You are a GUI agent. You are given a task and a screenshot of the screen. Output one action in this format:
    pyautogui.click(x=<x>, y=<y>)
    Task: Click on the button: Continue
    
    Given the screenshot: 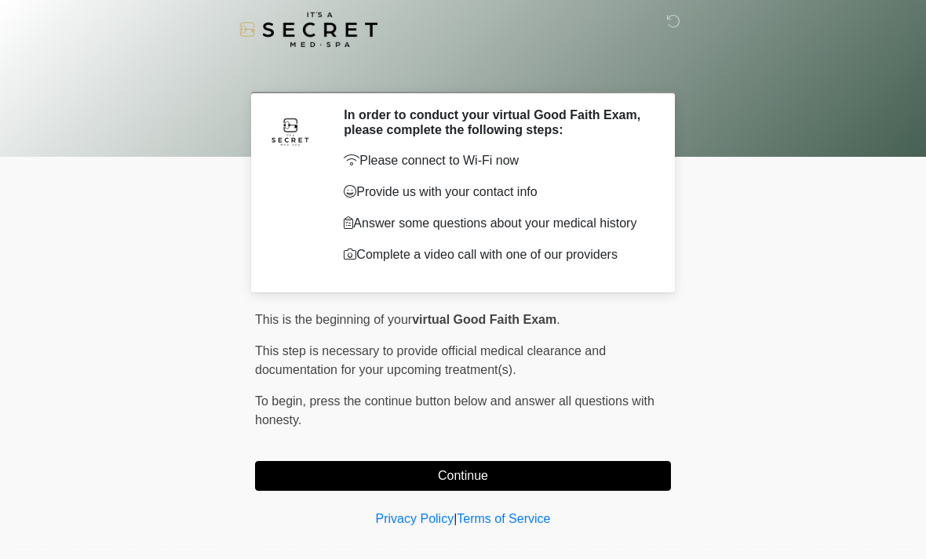 What is the action you would take?
    pyautogui.click(x=463, y=476)
    